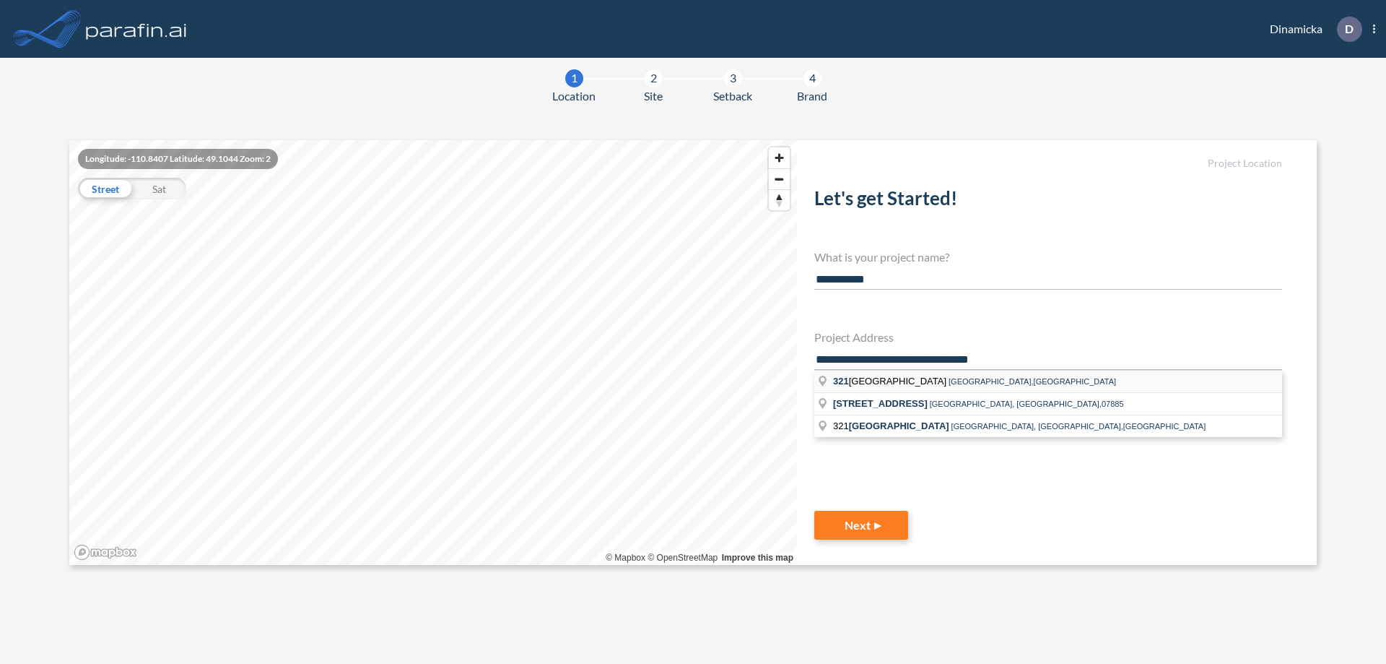 The height and width of the screenshot is (664, 1386). What do you see at coordinates (653, 96) in the screenshot?
I see `span: Site` at bounding box center [653, 96].